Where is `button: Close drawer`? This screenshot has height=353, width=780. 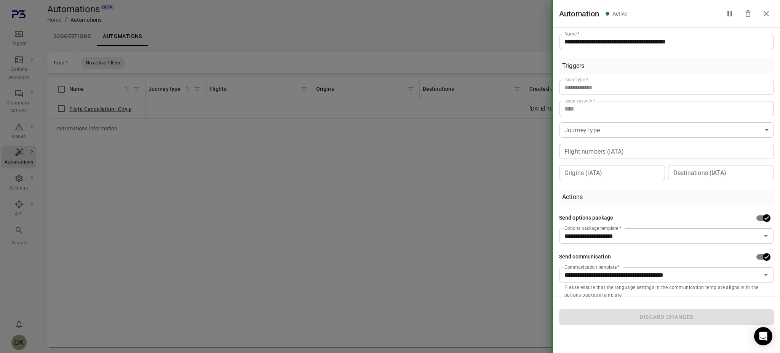
button: Close drawer is located at coordinates (766, 14).